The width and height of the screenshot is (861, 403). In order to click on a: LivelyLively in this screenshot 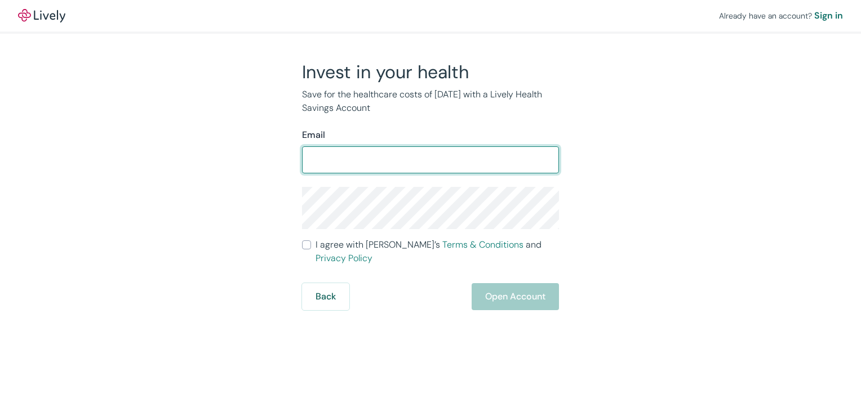, I will do `click(42, 16)`.